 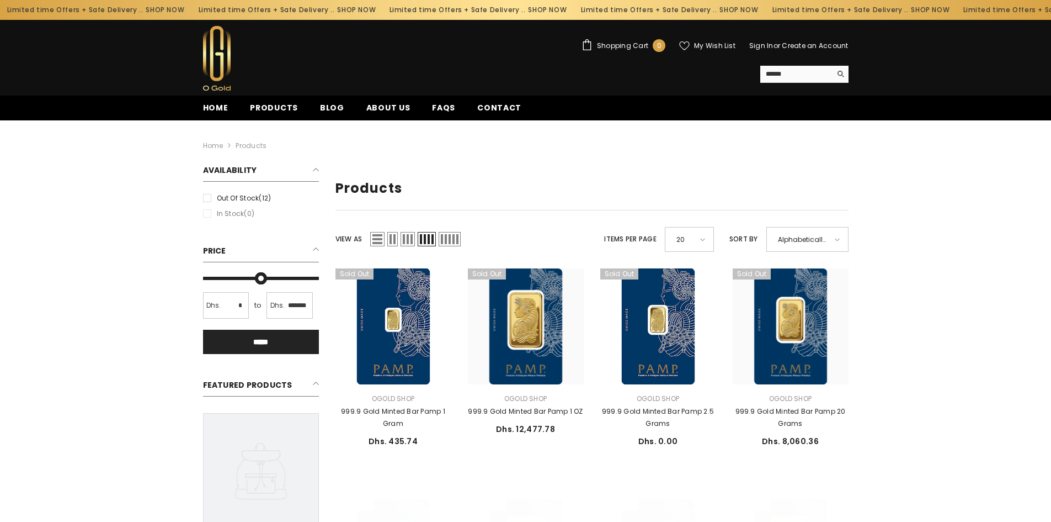 What do you see at coordinates (762, 45) in the screenshot?
I see `a: Sign In` at bounding box center [762, 45].